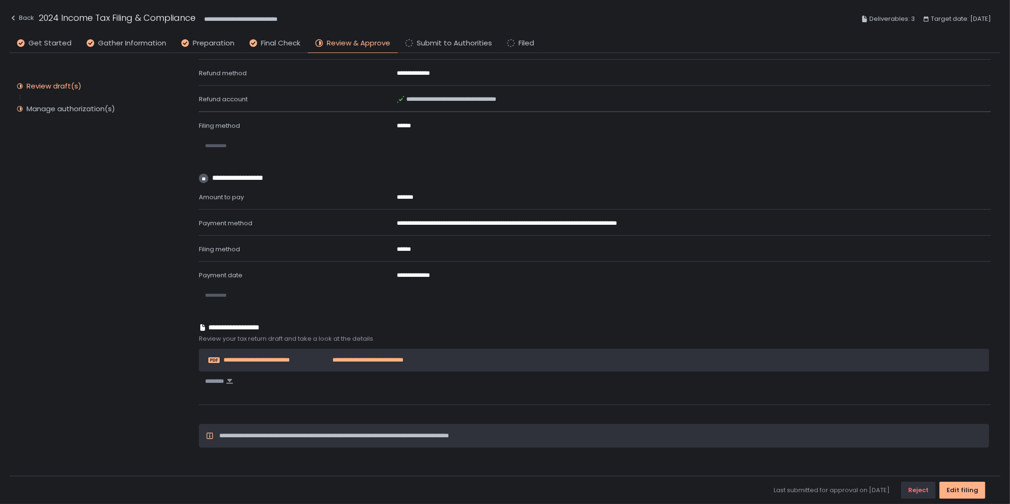 This screenshot has width=1010, height=504. What do you see at coordinates (117, 18) in the screenshot?
I see `h1: 2024 Income Tax Filing & Compliance` at bounding box center [117, 18].